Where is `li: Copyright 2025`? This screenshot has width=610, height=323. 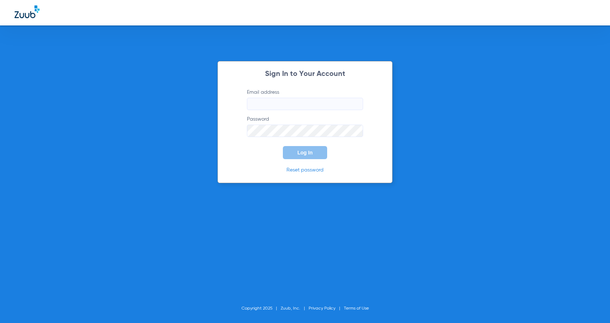 li: Copyright 2025 is located at coordinates (261, 308).